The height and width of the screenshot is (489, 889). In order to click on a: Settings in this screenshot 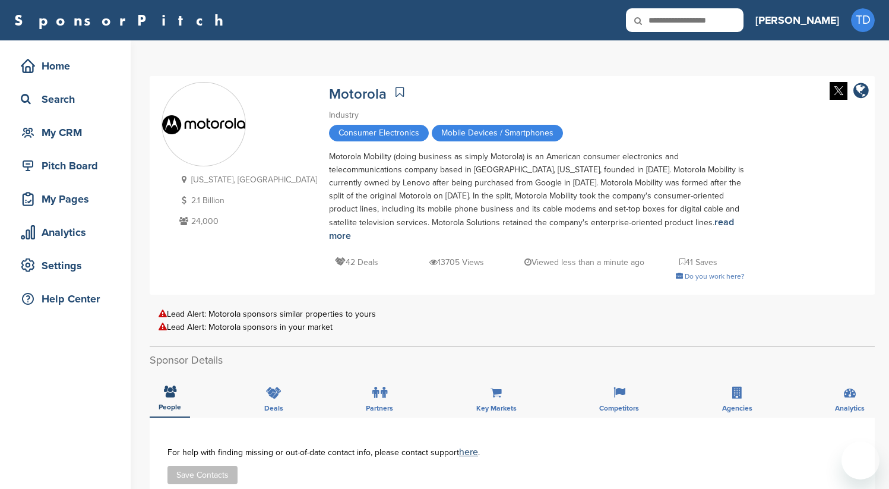, I will do `click(65, 266)`.